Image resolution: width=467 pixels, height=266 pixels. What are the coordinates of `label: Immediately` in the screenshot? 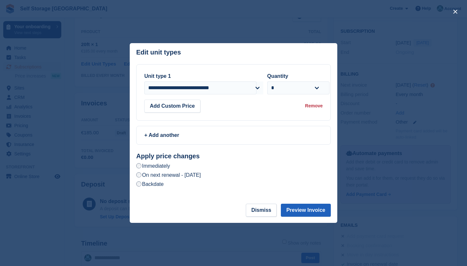 It's located at (153, 166).